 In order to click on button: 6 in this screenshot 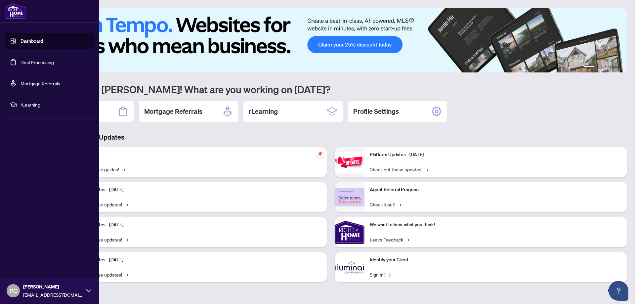, I will do `click(619, 67)`.